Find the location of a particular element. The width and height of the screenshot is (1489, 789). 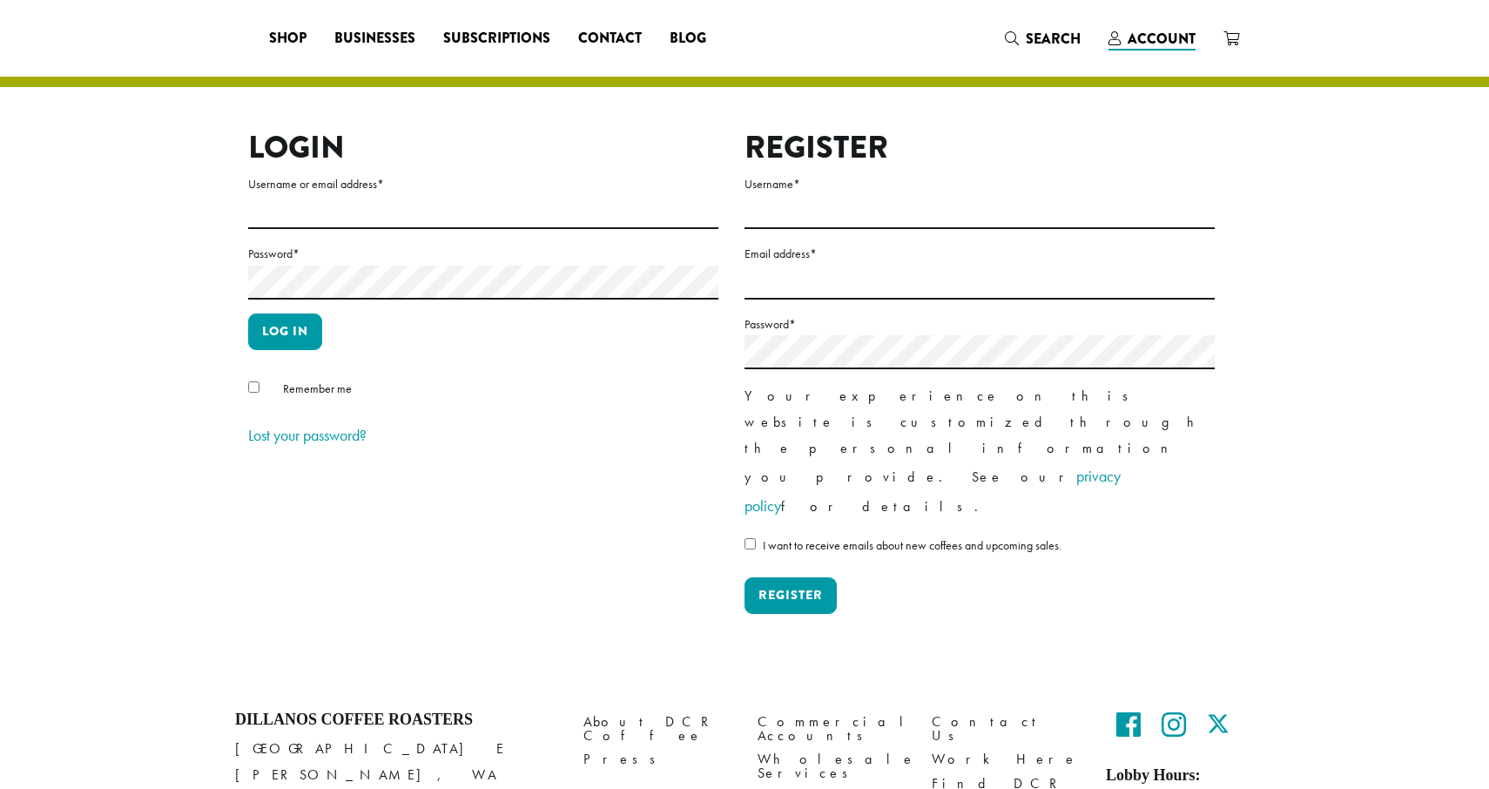

a: Press is located at coordinates (657, 759).